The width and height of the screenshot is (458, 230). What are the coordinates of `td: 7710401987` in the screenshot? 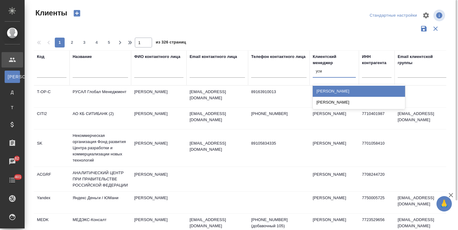 It's located at (377, 118).